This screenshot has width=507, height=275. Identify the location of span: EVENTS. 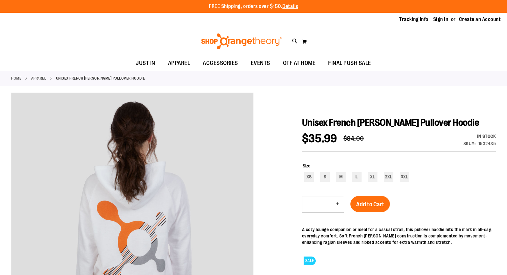
(260, 63).